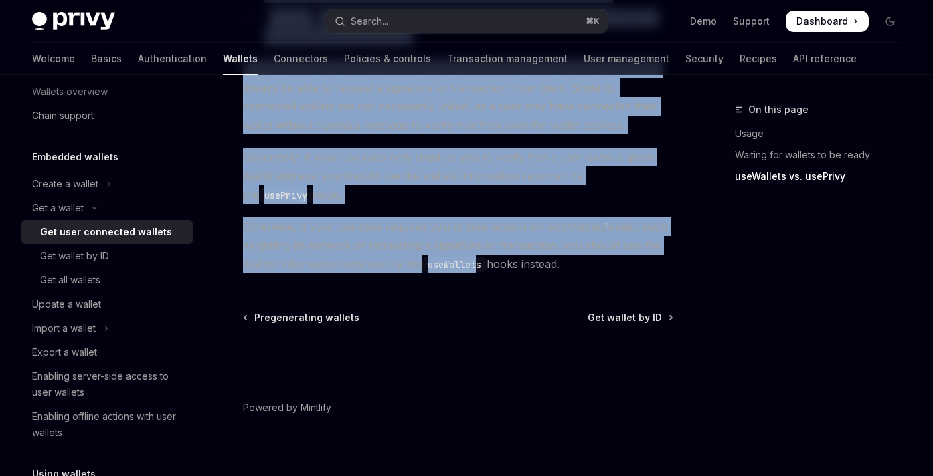 The width and height of the screenshot is (933, 476). What do you see at coordinates (824, 59) in the screenshot?
I see `a: API reference` at bounding box center [824, 59].